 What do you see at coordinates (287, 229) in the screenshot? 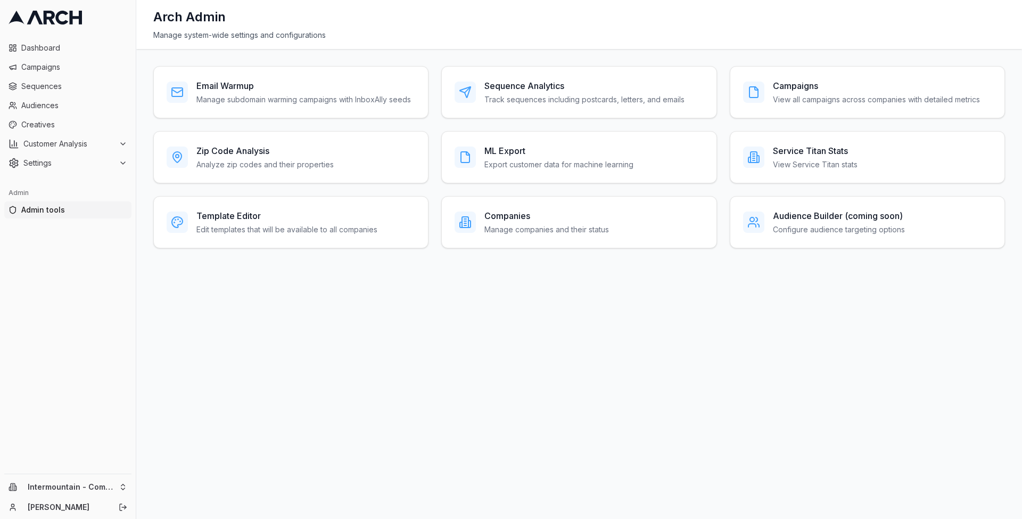
I see `p: Edit templates that will be available to all companies` at bounding box center [287, 229].